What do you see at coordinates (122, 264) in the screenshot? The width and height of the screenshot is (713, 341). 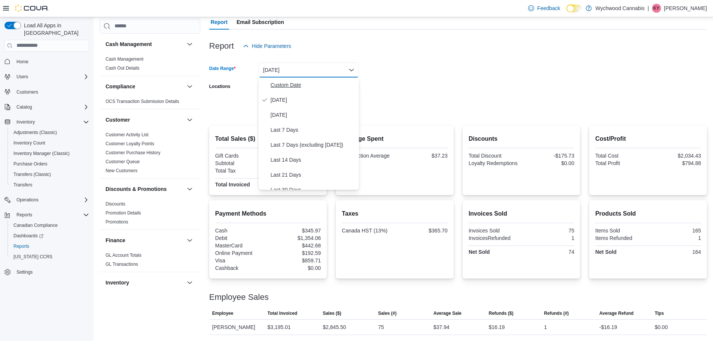 I see `a: GL Transactions` at bounding box center [122, 264].